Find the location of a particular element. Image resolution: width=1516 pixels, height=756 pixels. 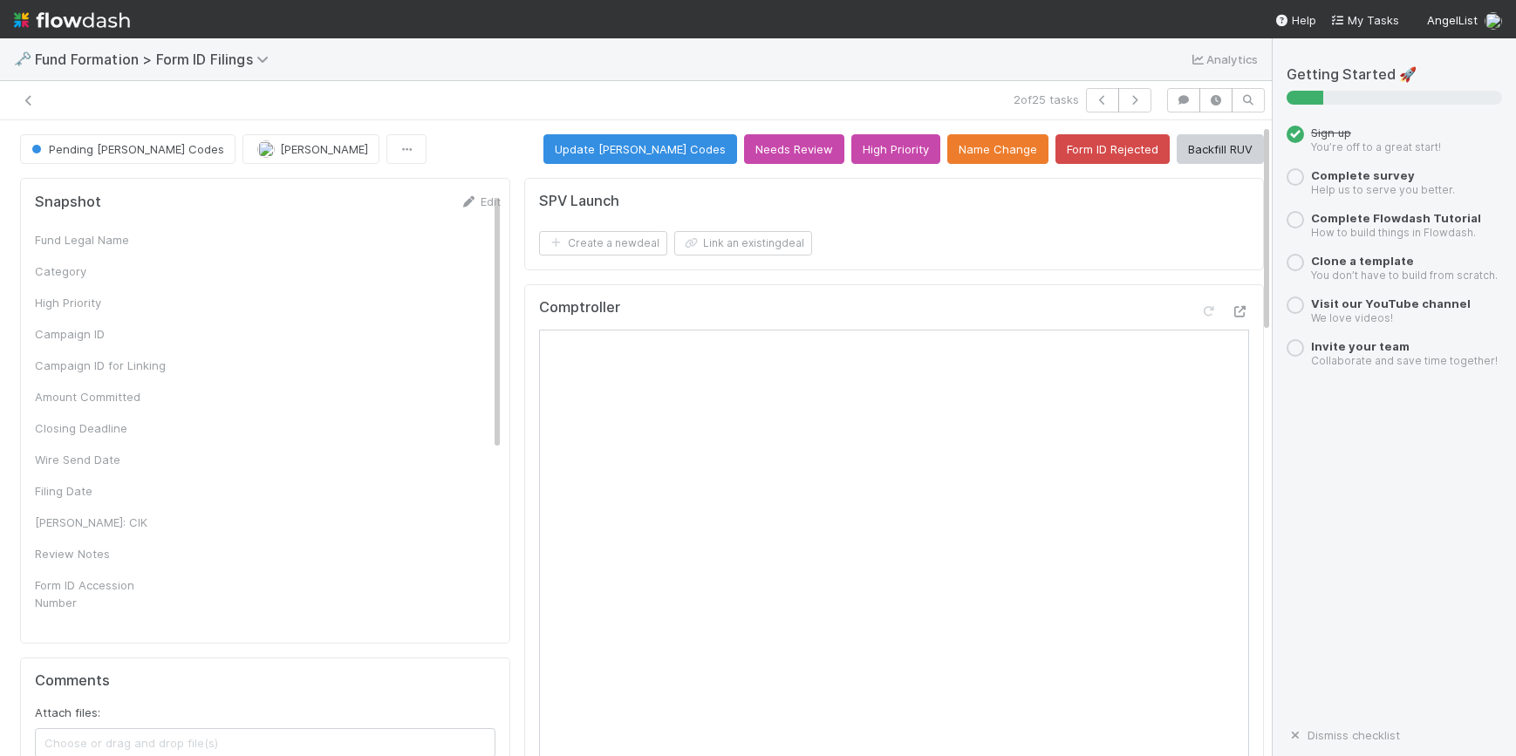

a: Visit our YouTube channel is located at coordinates (1390, 303).